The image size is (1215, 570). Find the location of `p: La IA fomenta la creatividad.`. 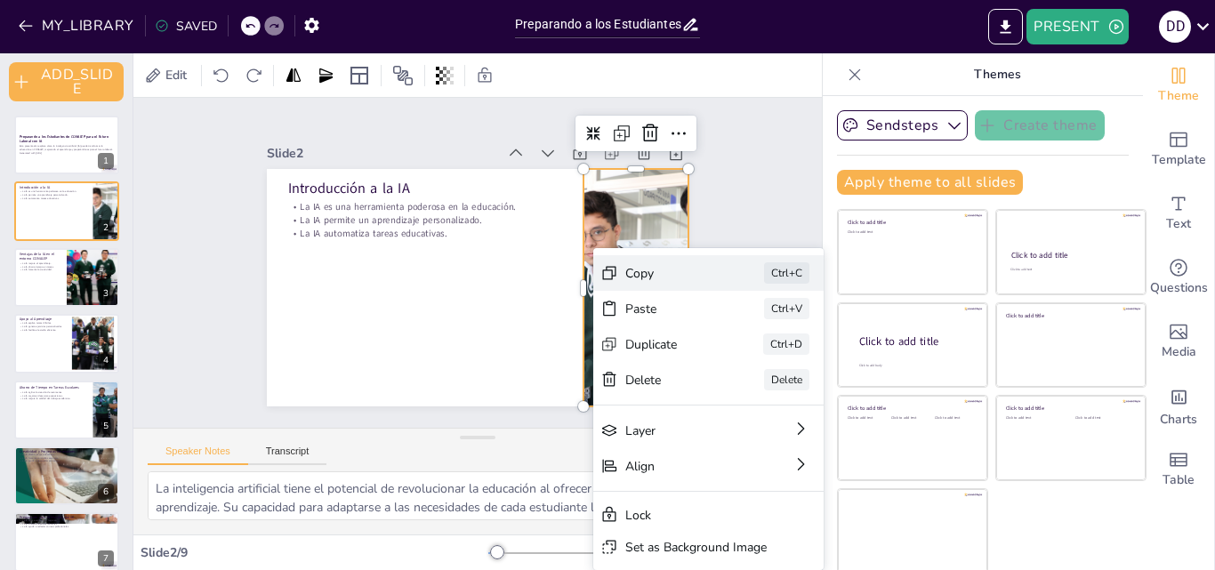

p: La IA fomenta la creatividad. is located at coordinates (40, 270).